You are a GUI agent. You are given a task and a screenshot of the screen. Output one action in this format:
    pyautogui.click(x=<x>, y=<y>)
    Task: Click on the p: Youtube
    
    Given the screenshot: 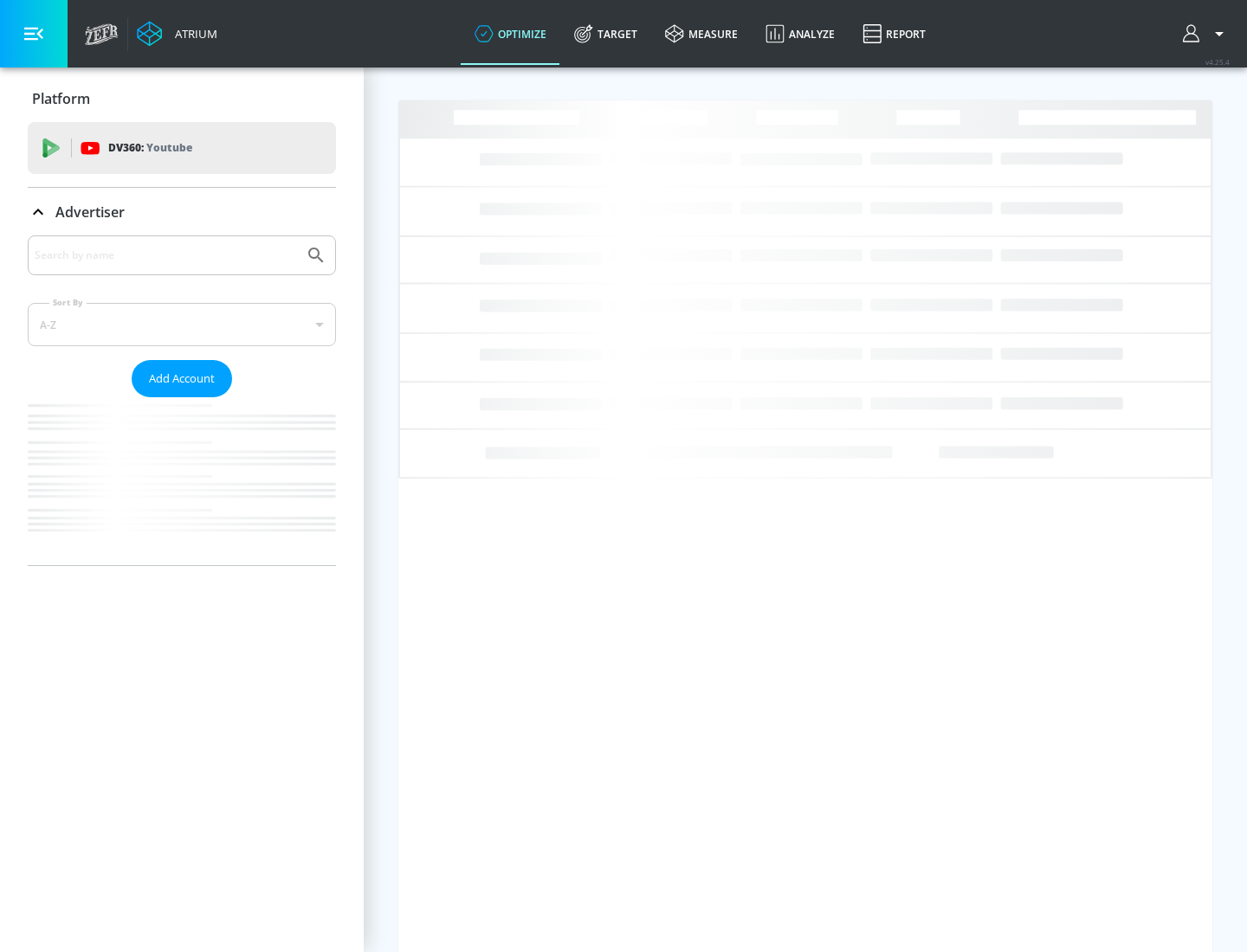 What is the action you would take?
    pyautogui.click(x=169, y=147)
    